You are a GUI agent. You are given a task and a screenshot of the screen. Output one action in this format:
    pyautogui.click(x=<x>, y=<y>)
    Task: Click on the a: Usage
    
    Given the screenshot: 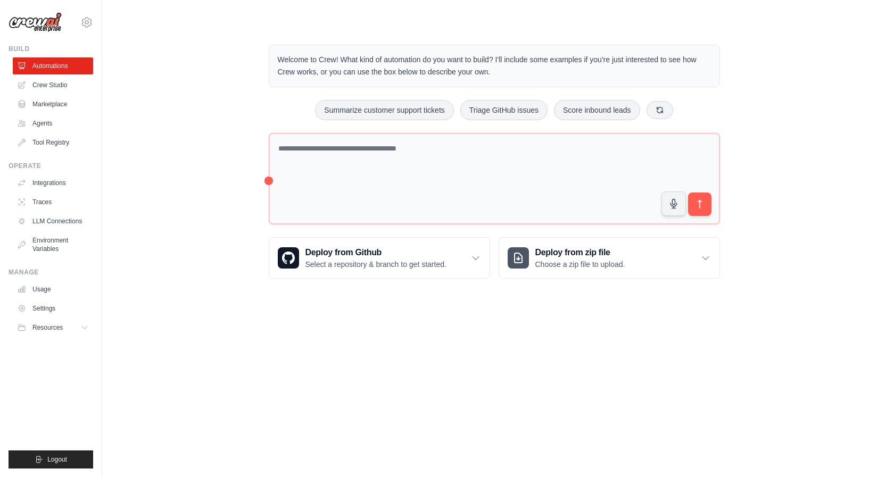 What is the action you would take?
    pyautogui.click(x=53, y=289)
    